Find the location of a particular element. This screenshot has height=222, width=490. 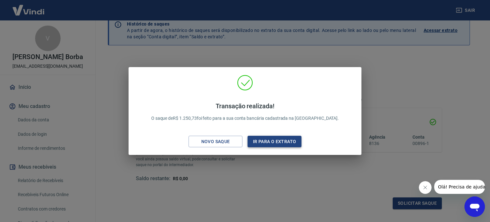

button: Novo saque is located at coordinates (215, 141).